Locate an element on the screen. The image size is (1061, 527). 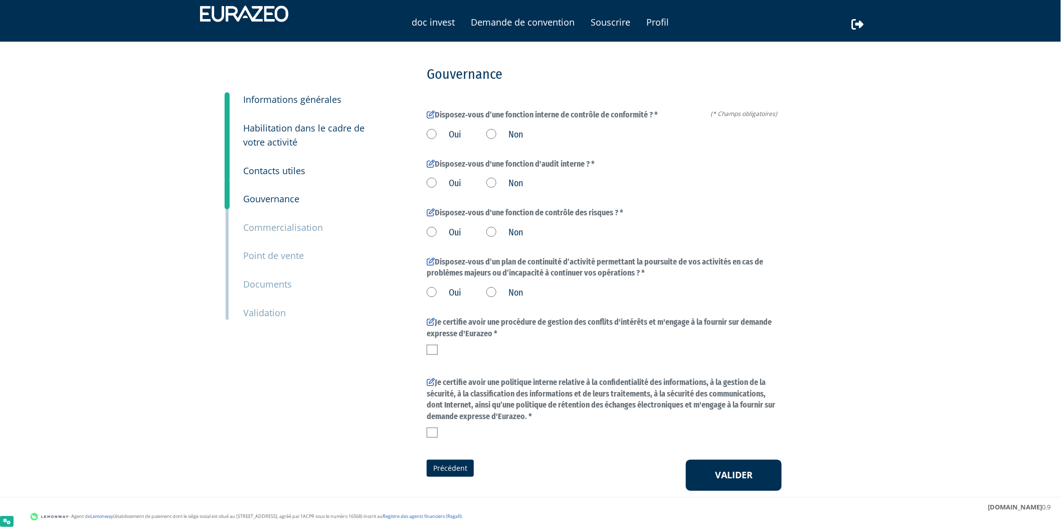
a: Demande de convention is located at coordinates (523, 22).